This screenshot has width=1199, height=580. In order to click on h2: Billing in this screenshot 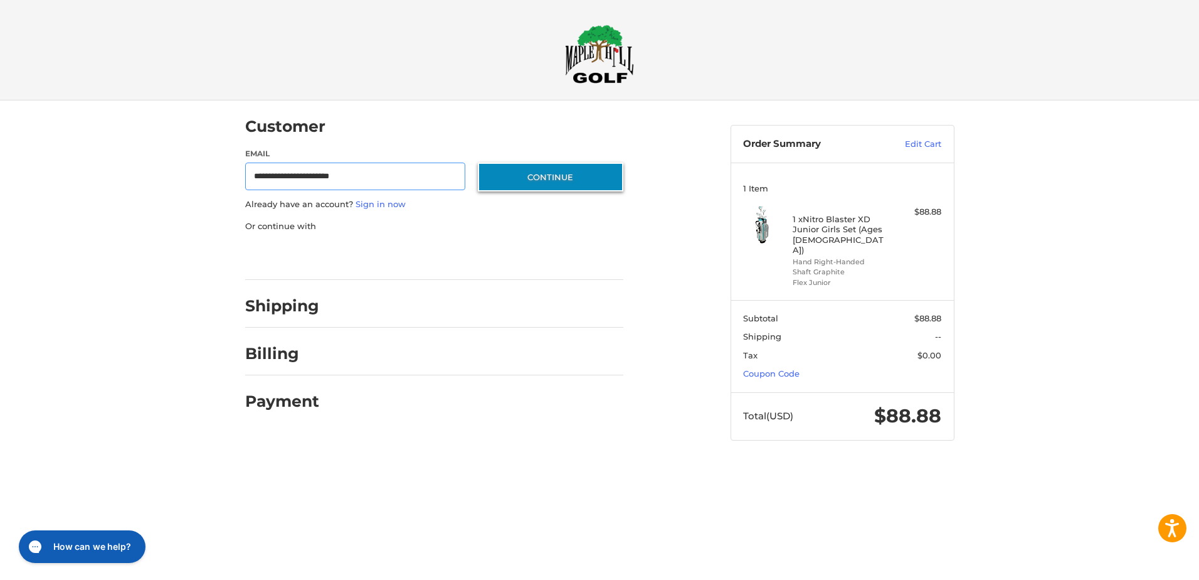, I will do `click(282, 353)`.